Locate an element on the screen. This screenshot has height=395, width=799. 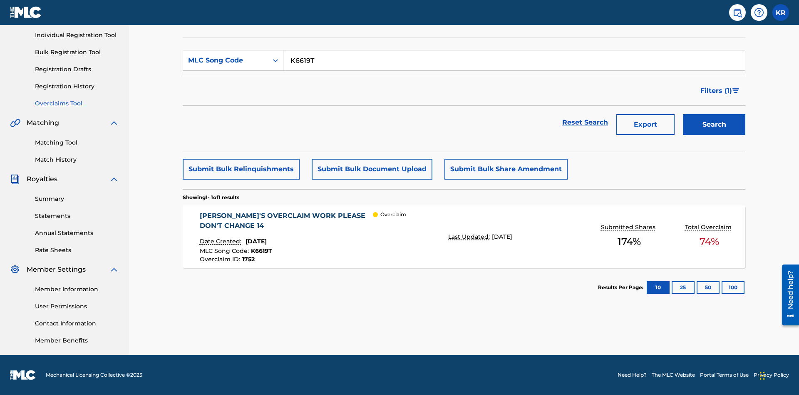
a: Annual Statements is located at coordinates (77, 233).